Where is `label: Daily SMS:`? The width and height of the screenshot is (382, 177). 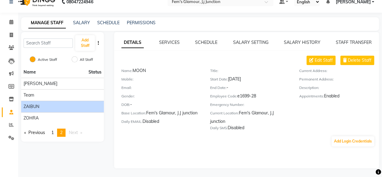
label: Daily SMS: is located at coordinates (219, 128).